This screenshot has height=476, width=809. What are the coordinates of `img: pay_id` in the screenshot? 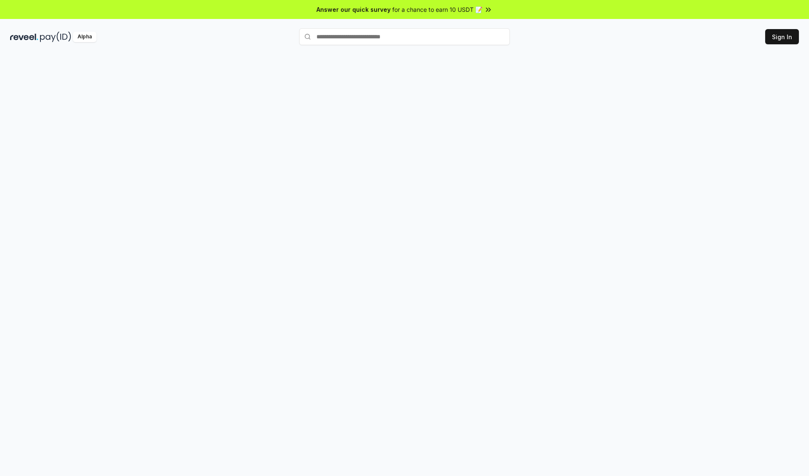 It's located at (56, 37).